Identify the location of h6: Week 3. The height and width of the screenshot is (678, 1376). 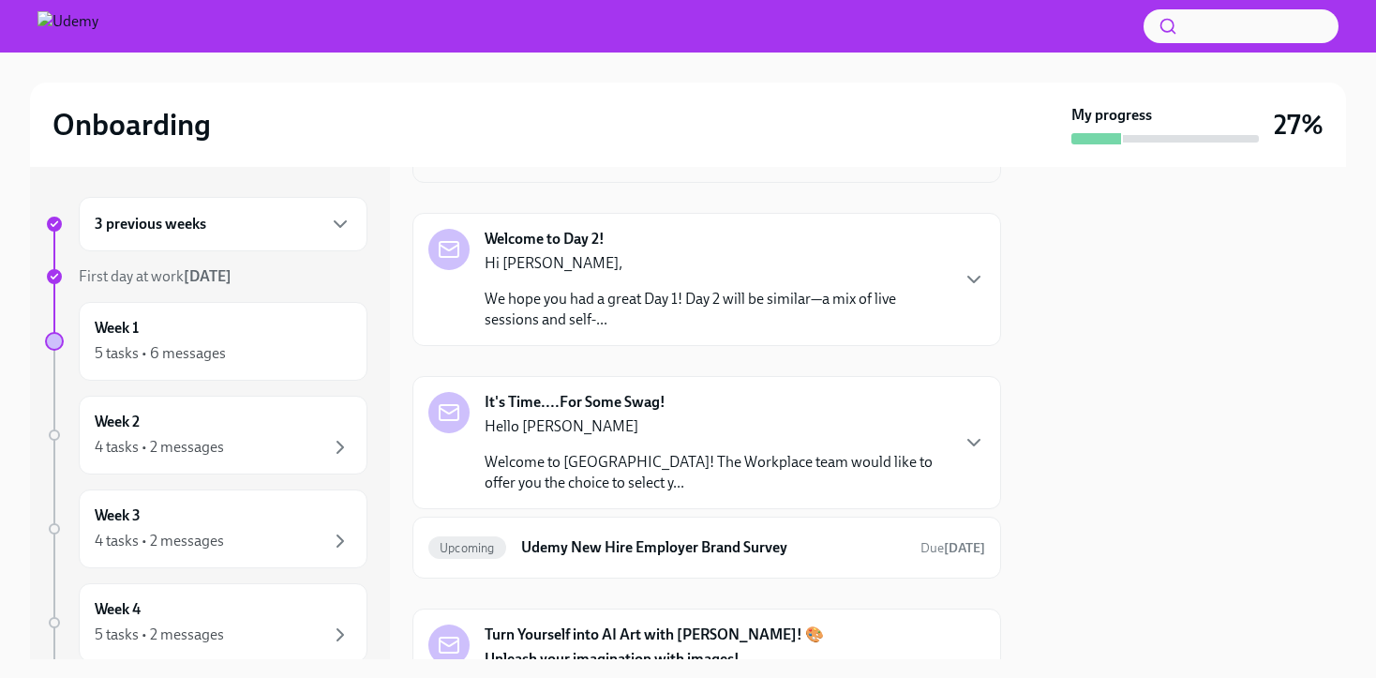
(117, 516).